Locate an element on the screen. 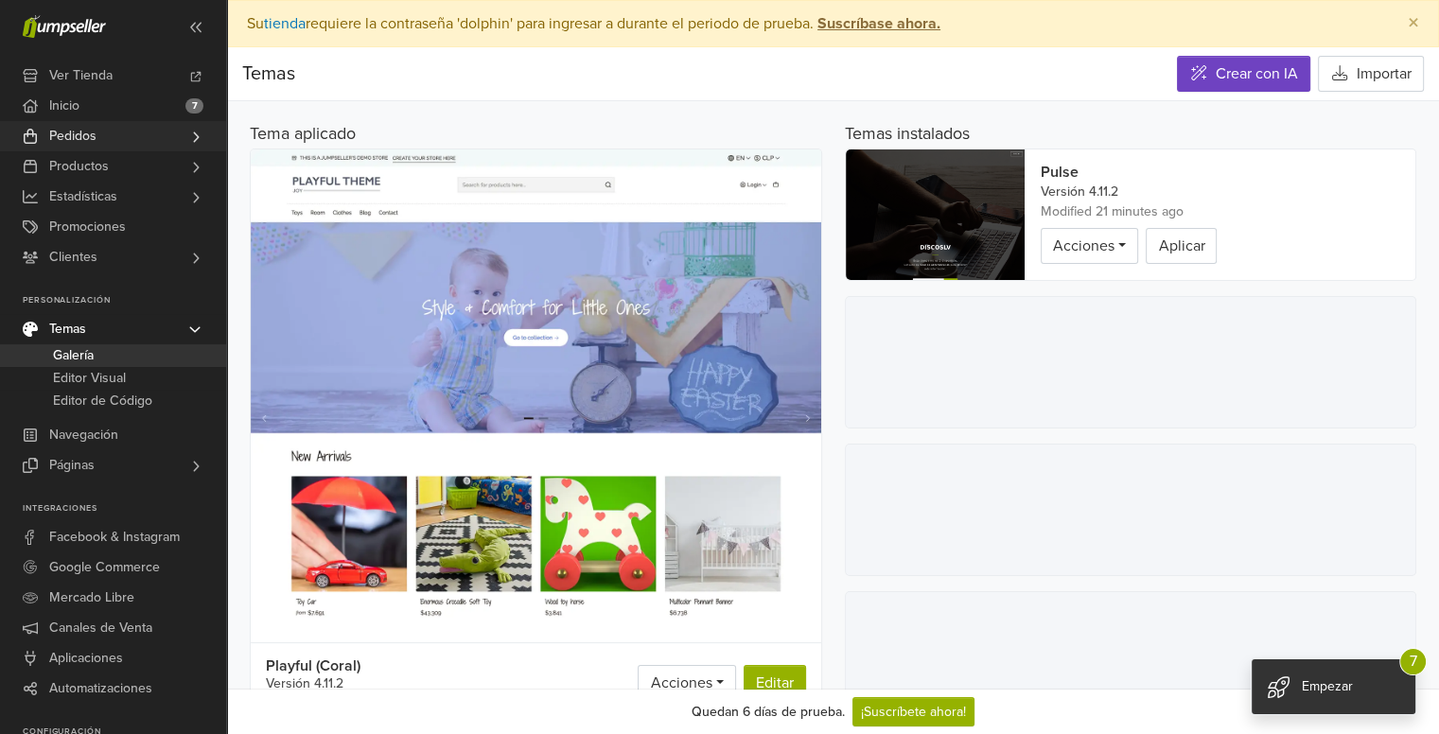 The height and width of the screenshot is (734, 1439). button: Aplicar is located at coordinates (1181, 246).